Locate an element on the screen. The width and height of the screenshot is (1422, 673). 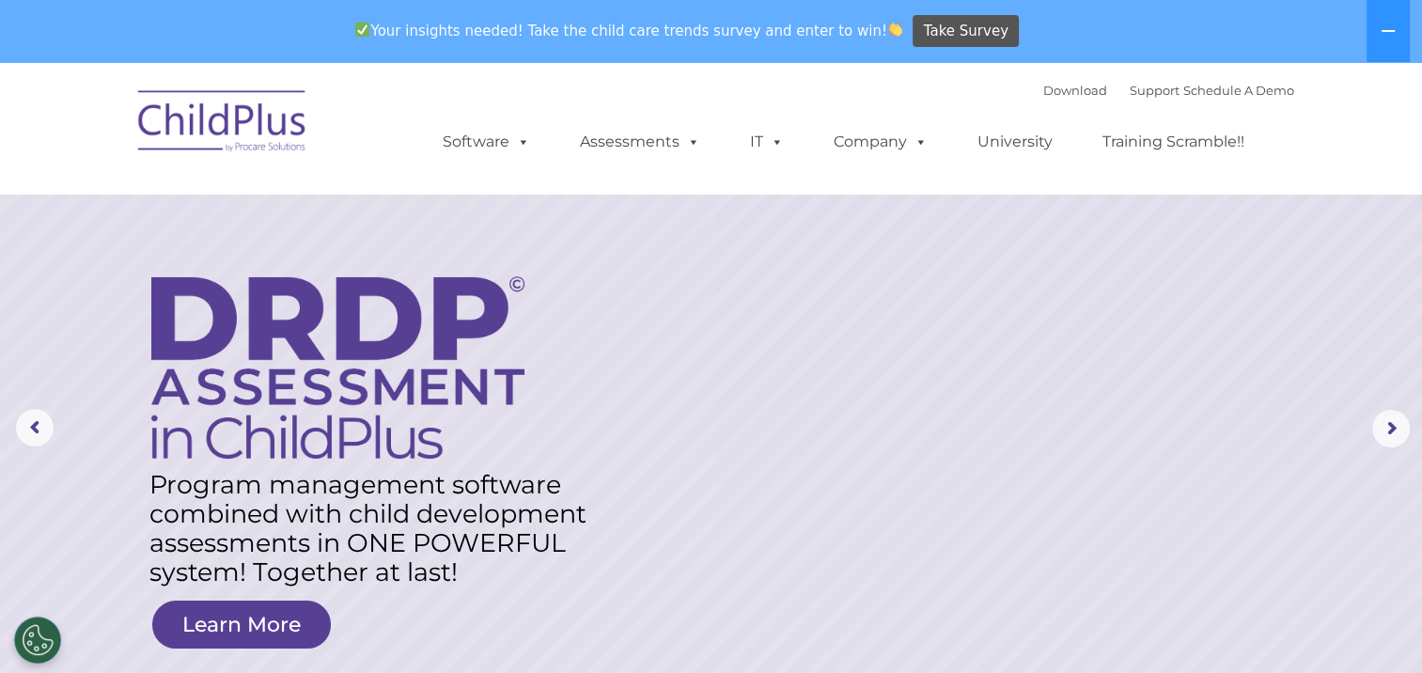
a: Download is located at coordinates (1075, 90).